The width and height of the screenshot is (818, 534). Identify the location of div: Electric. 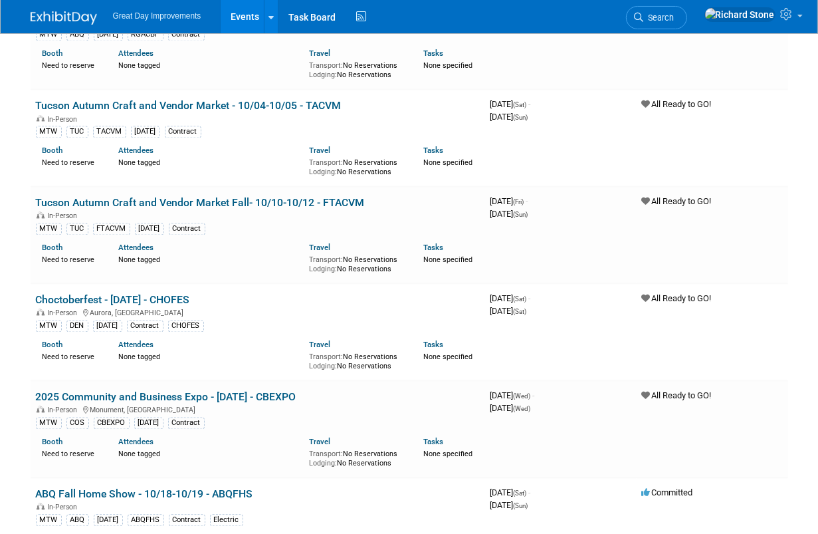
(227, 520).